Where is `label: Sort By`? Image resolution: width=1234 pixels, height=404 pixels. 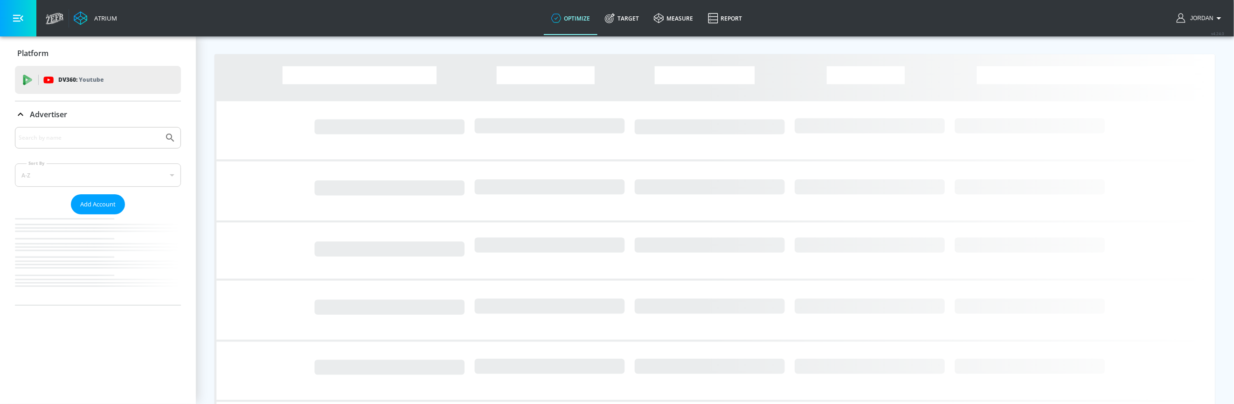
label: Sort By is located at coordinates (36, 163).